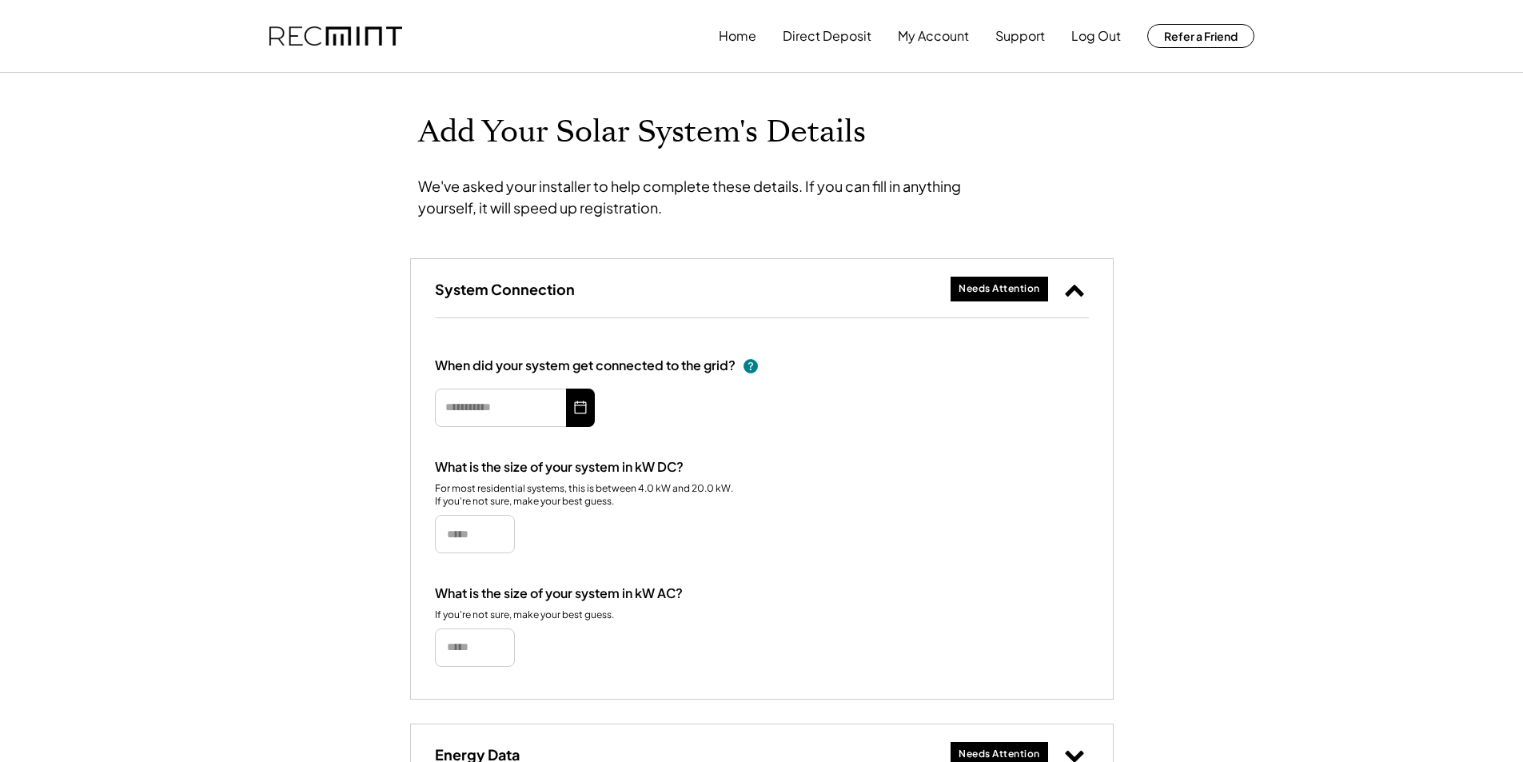  Describe the element at coordinates (1096, 36) in the screenshot. I see `button: Log Out` at that location.